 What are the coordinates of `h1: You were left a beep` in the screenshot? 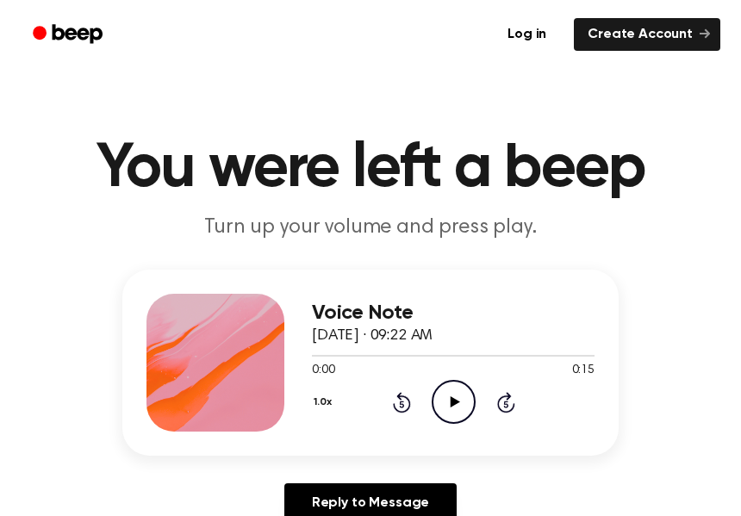 It's located at (371, 169).